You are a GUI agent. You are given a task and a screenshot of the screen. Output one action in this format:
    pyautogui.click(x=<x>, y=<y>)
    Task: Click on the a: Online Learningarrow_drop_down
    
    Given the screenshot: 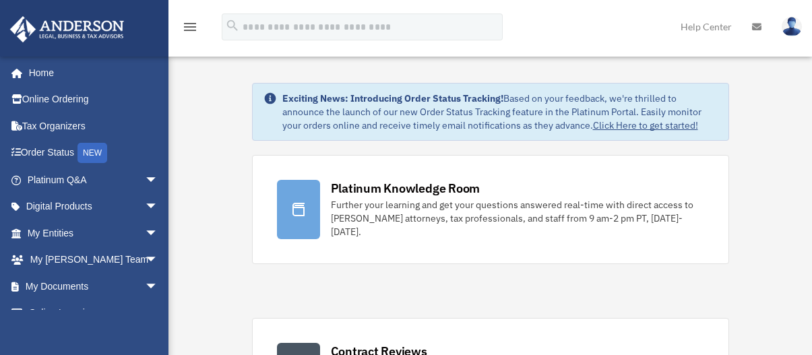 What is the action you would take?
    pyautogui.click(x=94, y=313)
    